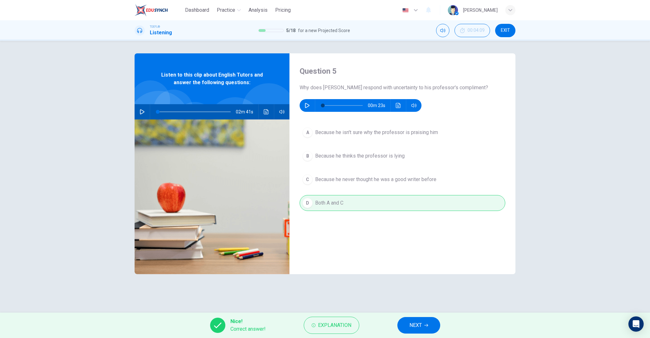 This screenshot has width=650, height=338. Describe the element at coordinates (402, 71) in the screenshot. I see `h4: Question 5` at that location.